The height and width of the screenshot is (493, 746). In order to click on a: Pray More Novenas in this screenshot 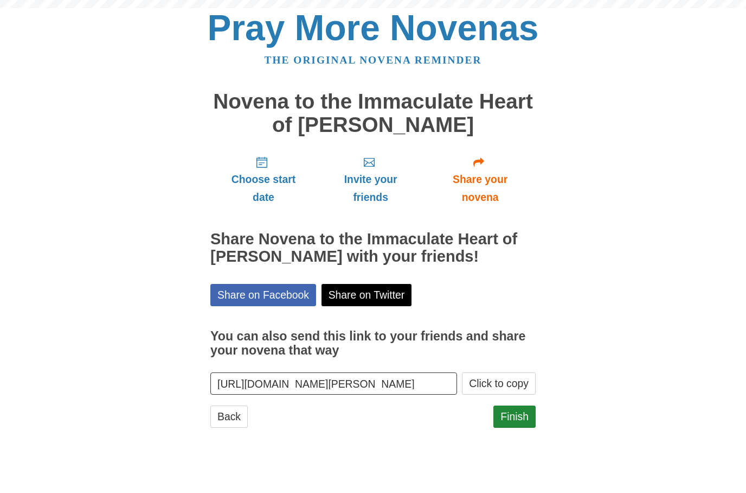, I will do `click(373, 28)`.